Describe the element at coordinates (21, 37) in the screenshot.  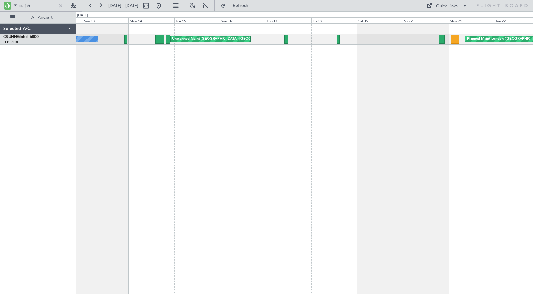
I see `a: CS-JHHGlobal 6000` at that location.